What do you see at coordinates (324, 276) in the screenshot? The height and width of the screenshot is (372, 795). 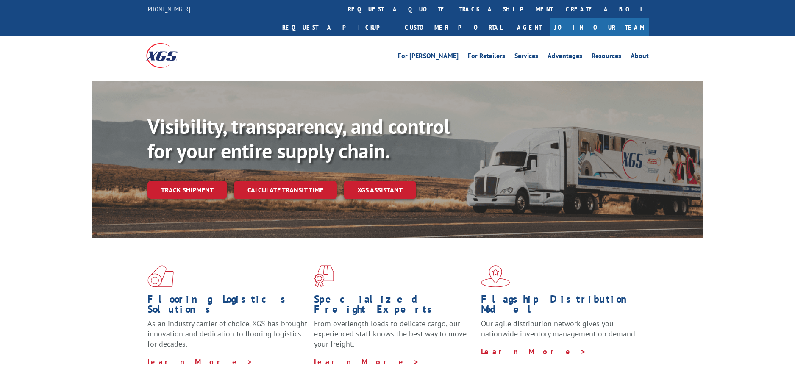 I see `img: xgs-icon-focused-on-flooring-red` at bounding box center [324, 276].